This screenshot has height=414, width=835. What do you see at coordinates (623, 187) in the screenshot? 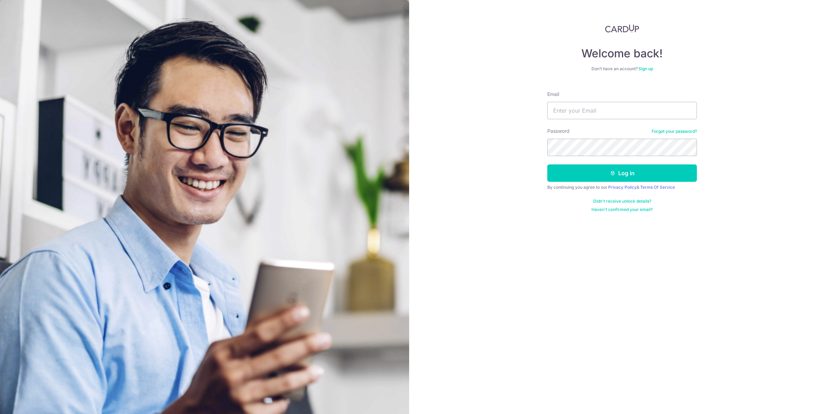
I see `a: Privacy Policy` at bounding box center [623, 187].